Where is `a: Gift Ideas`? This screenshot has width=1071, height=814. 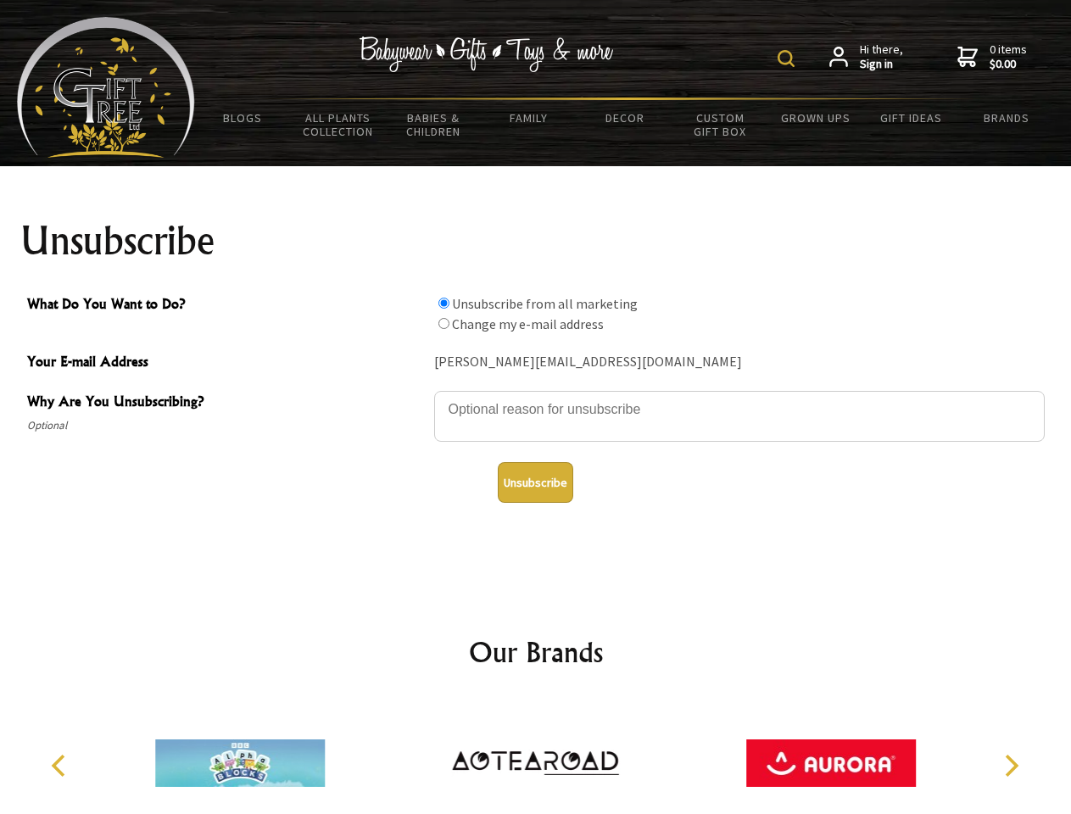 a: Gift Ideas is located at coordinates (911, 118).